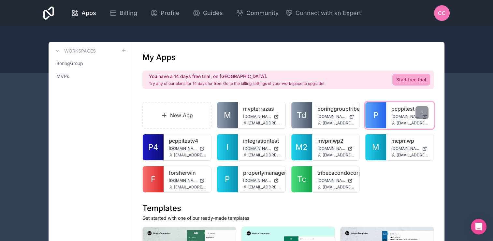 This screenshot has height=241, width=493. What do you see at coordinates (288, 218) in the screenshot?
I see `p: Get started with one of our ready-made templates` at bounding box center [288, 218].